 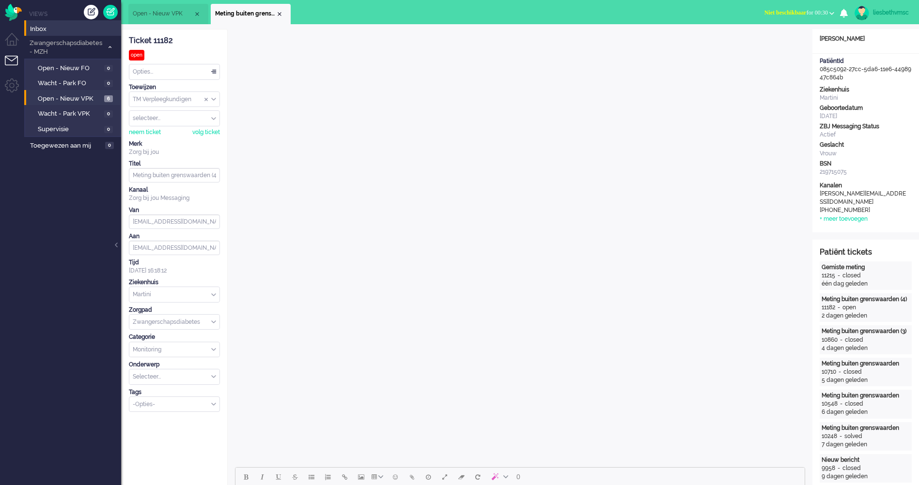 What do you see at coordinates (74, 113) in the screenshot?
I see `a: Wacht - Park VPK 0` at bounding box center [74, 113].